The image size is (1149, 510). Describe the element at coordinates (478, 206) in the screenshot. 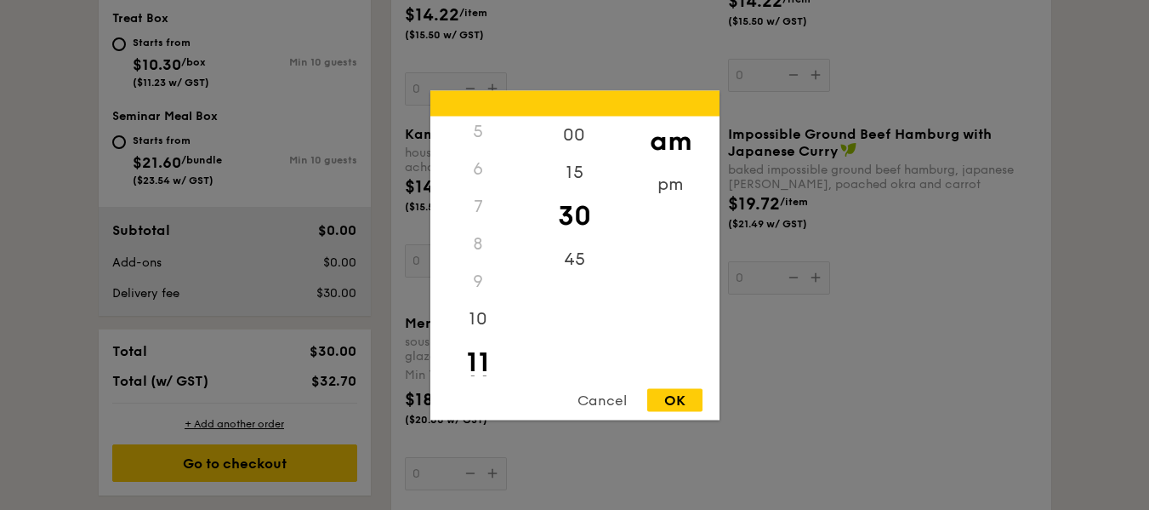

I see `div: 7` at that location.